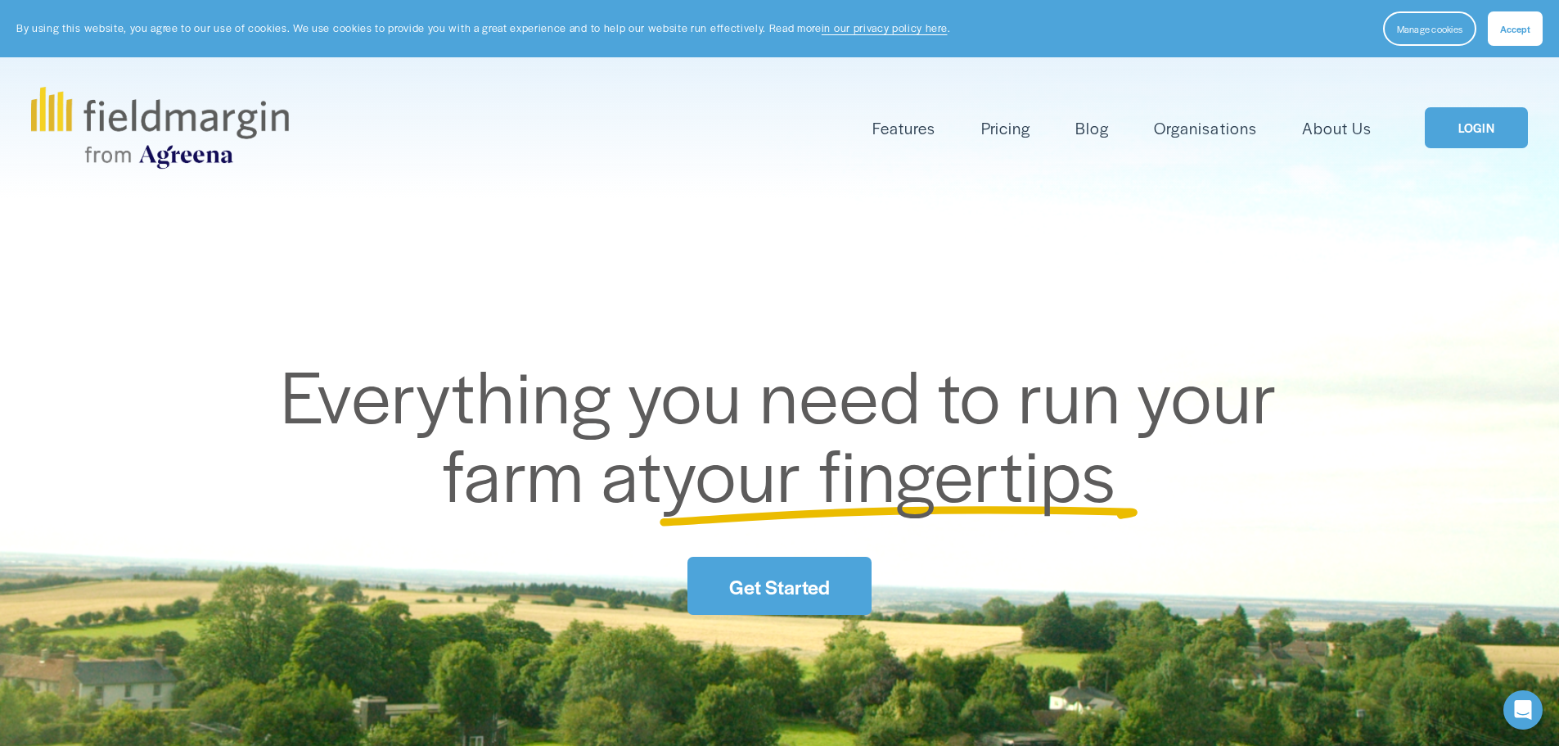  Describe the element at coordinates (1006, 128) in the screenshot. I see `a: Pricing` at that location.